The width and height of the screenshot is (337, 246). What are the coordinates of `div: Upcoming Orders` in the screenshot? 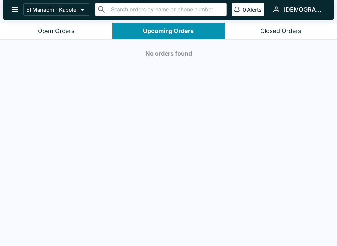 It's located at (168, 31).